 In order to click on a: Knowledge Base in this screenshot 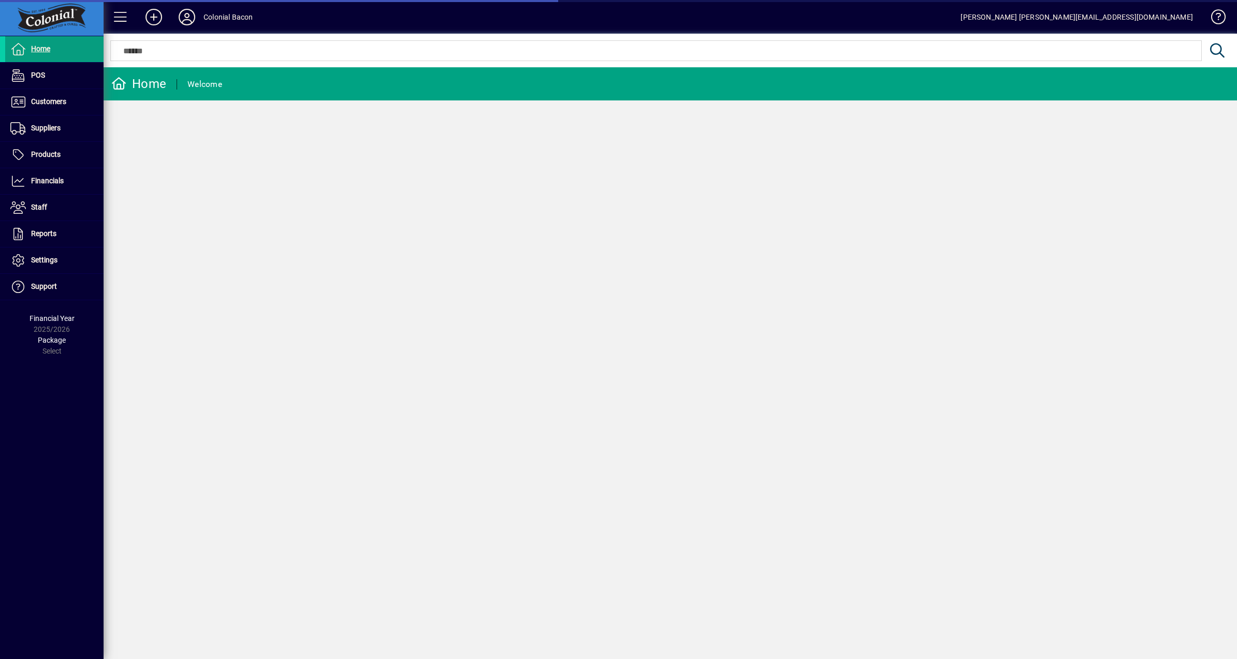, I will do `click(1213, 19)`.